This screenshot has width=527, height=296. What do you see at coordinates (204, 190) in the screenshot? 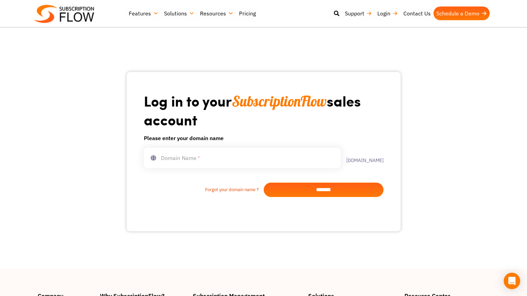
I see `a: Forgot your domain name ?` at bounding box center [204, 190].